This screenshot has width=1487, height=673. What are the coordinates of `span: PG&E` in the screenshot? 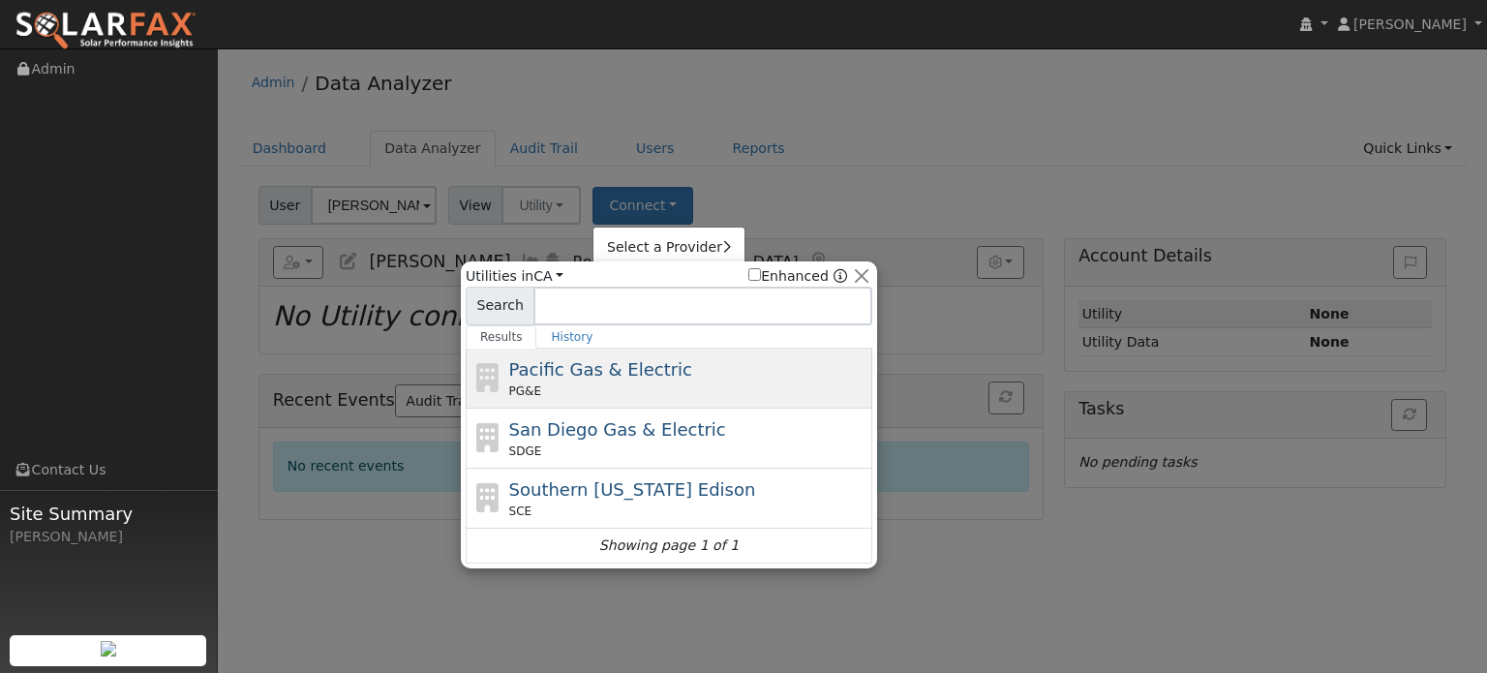 It's located at (525, 391).